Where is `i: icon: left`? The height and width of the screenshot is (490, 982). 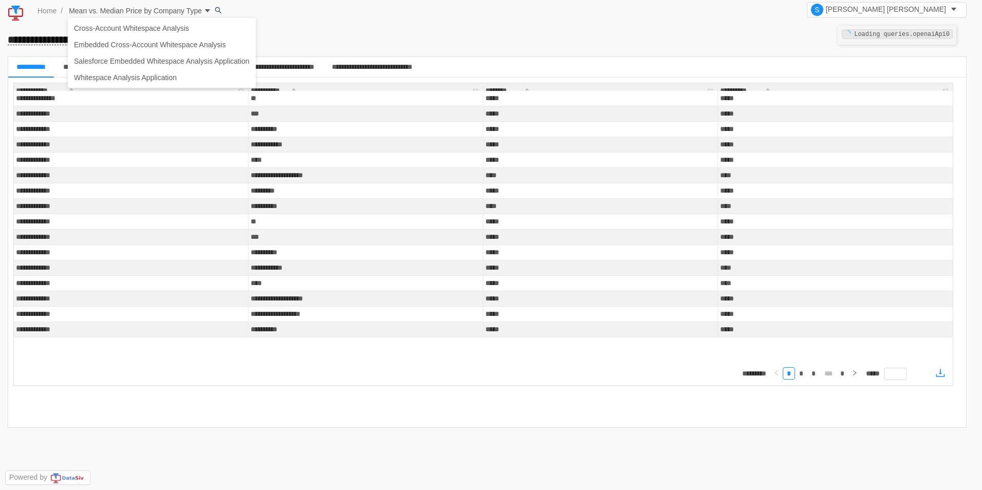 i: icon: left is located at coordinates (776, 373).